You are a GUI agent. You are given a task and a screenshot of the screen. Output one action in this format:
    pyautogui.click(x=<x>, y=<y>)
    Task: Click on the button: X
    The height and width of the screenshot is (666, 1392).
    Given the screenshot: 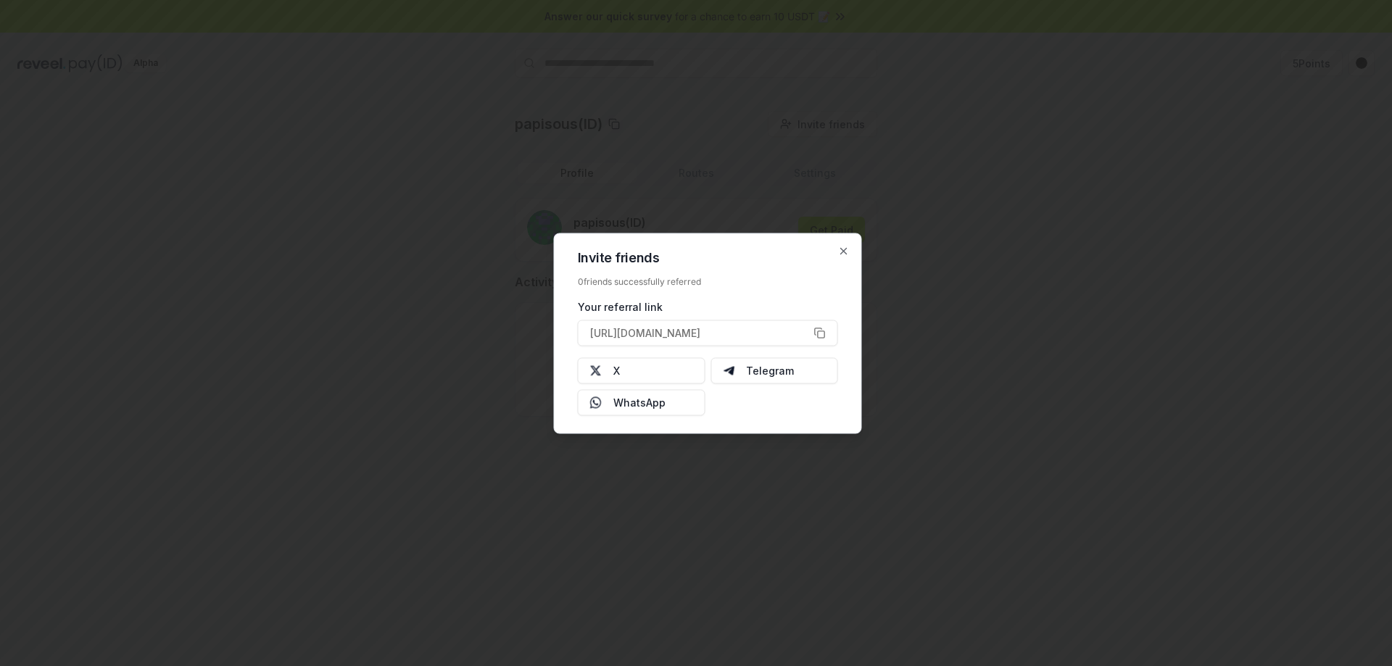 What is the action you would take?
    pyautogui.click(x=642, y=370)
    